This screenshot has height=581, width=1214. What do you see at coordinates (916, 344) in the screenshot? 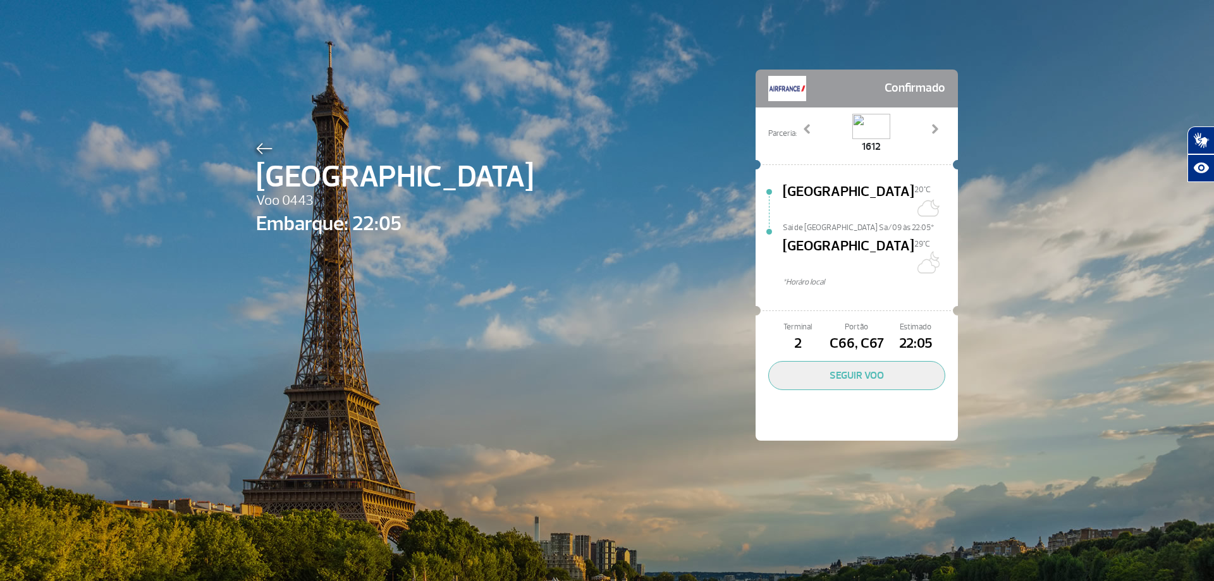
I see `span: 22:05` at bounding box center [916, 344].